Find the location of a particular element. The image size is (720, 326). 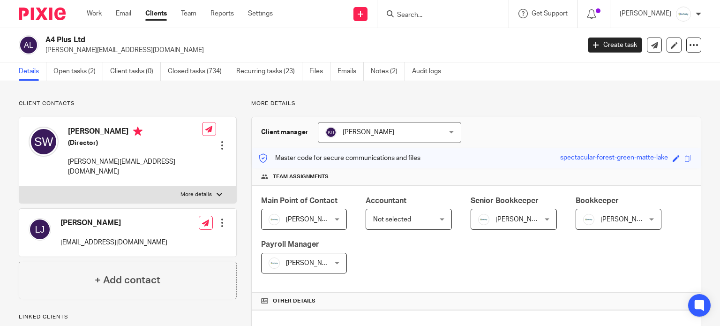

a: Client tasks (0) is located at coordinates (135, 71).